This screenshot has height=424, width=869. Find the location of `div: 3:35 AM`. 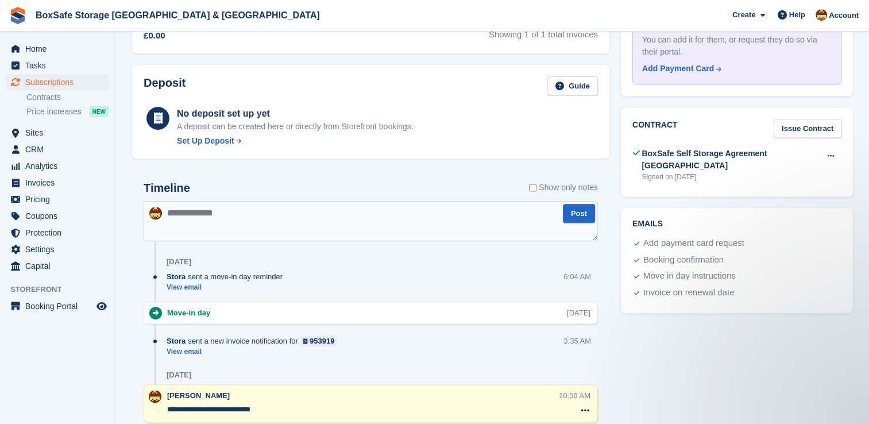

div: 3:35 AM is located at coordinates (577, 341).